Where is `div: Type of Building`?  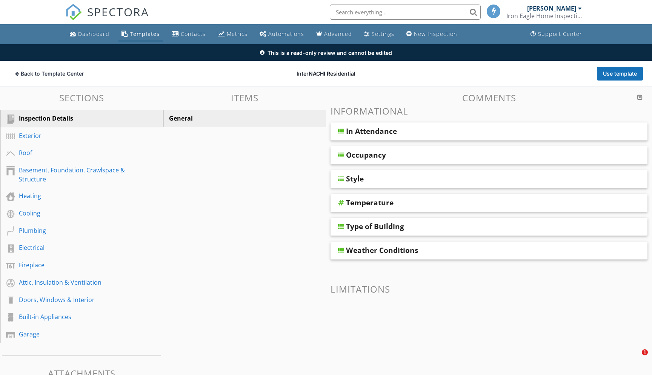
div: Type of Building is located at coordinates (375, 226).